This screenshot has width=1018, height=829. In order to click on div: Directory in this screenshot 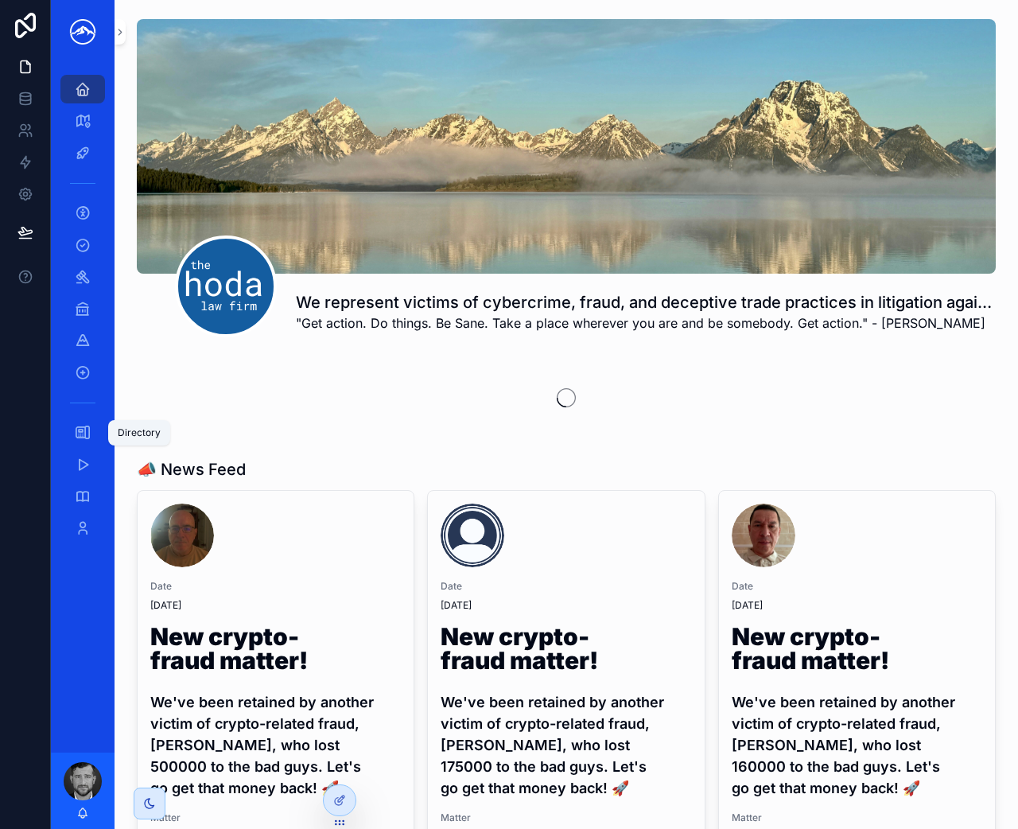, I will do `click(139, 433)`.